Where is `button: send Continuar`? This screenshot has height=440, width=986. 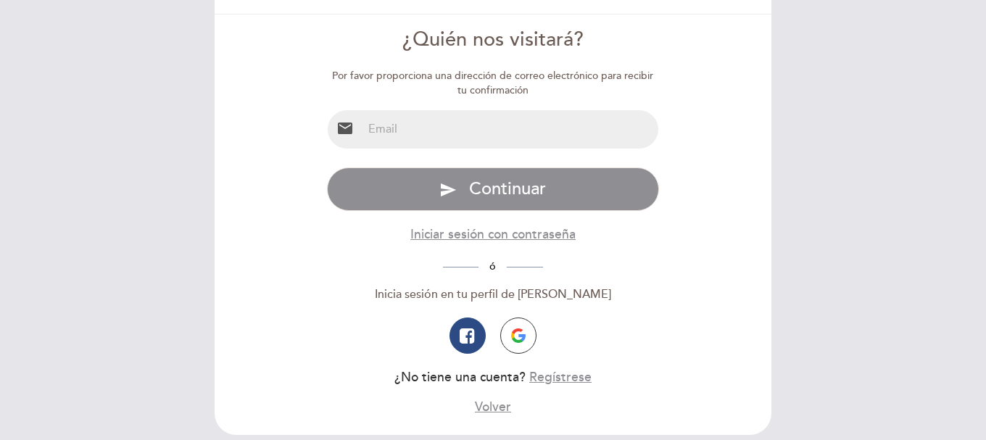
button: send Continuar is located at coordinates (493, 189).